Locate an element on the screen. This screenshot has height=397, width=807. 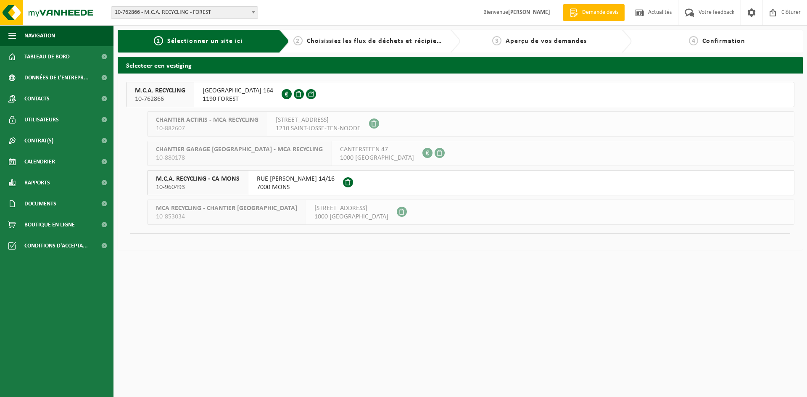
span: Confirmation is located at coordinates (724, 41).